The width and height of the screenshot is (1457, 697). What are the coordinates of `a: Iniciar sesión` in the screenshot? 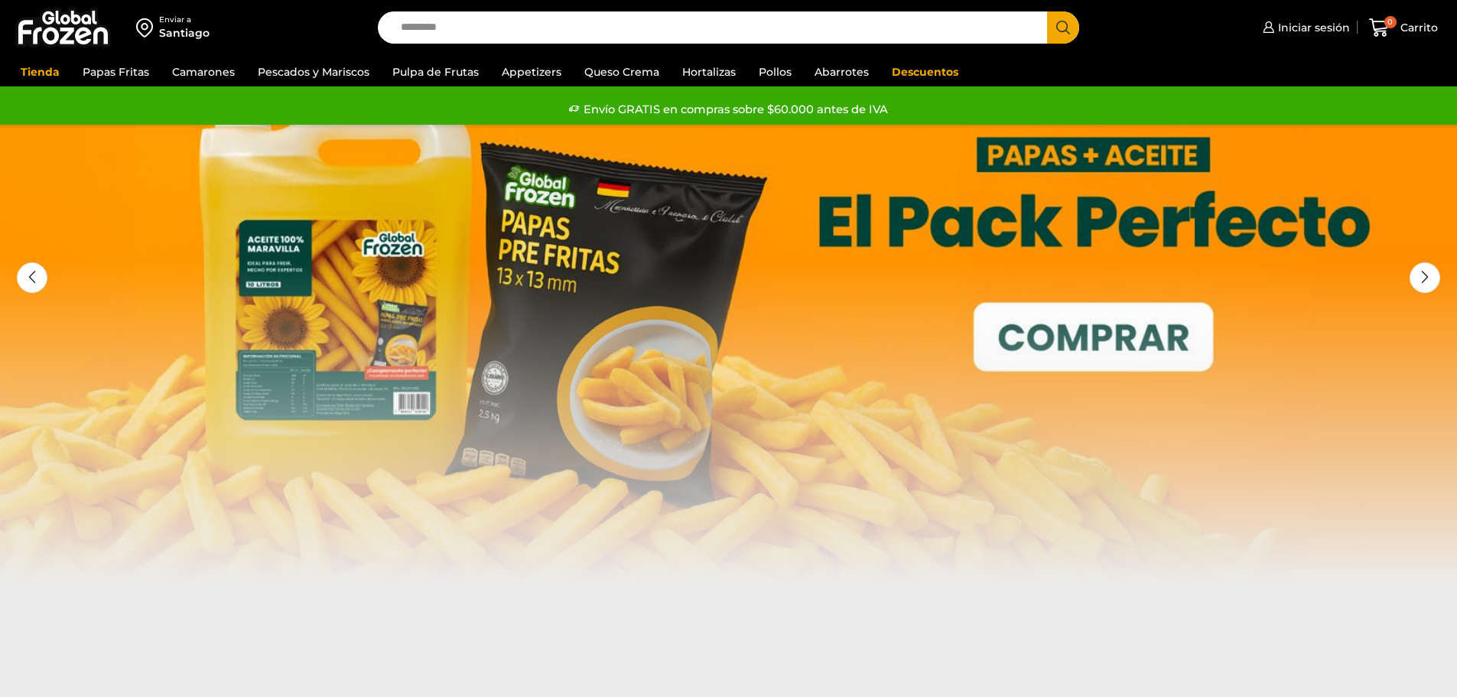 It's located at (1304, 28).